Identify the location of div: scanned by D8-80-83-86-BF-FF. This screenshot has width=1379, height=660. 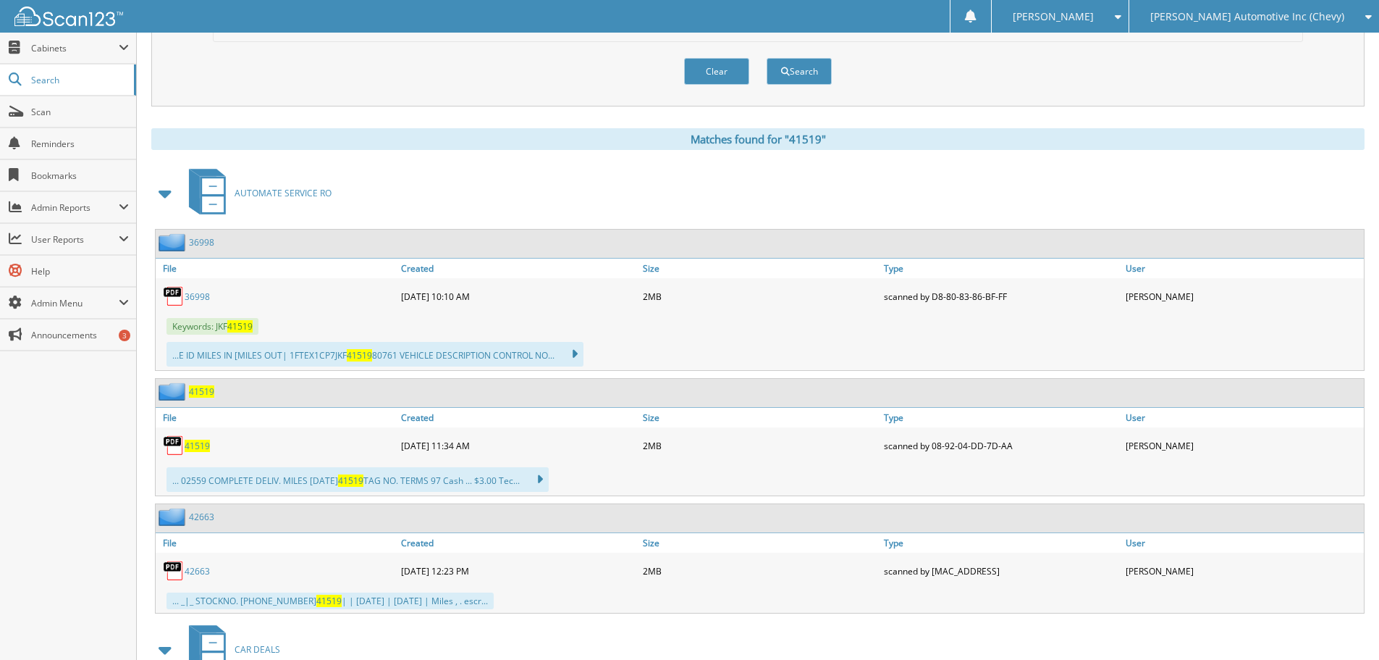
(1001, 296).